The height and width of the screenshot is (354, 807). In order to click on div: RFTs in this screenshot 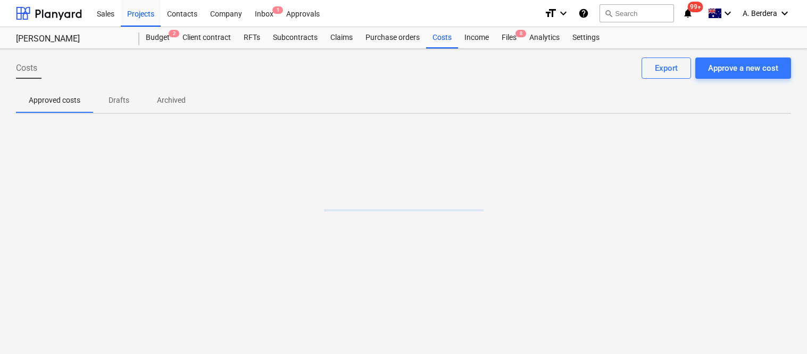, I will do `click(252, 38)`.